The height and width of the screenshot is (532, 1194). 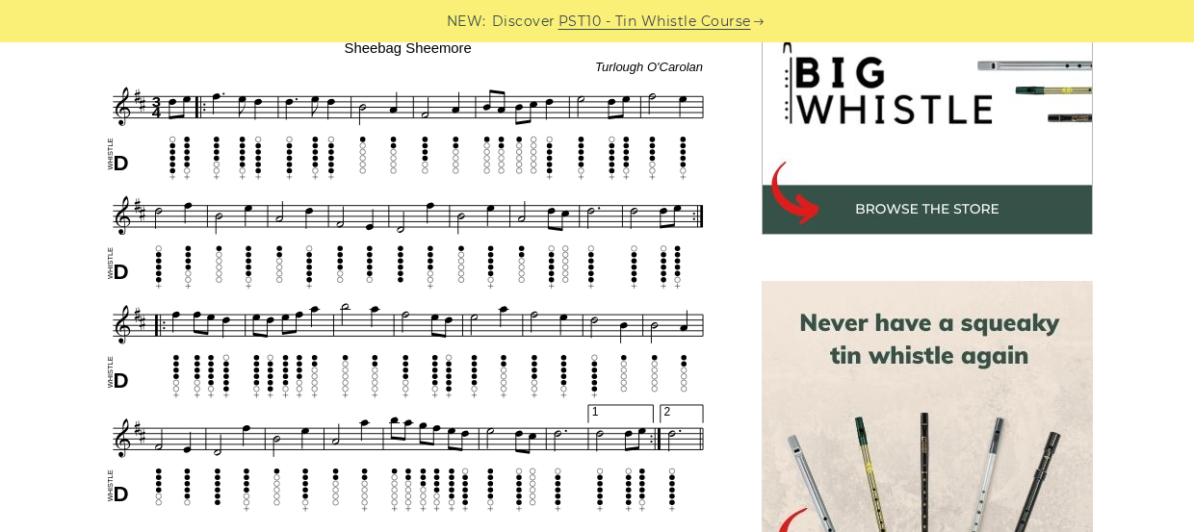 I want to click on a: PST10 - Tin Whistle Course, so click(x=655, y=21).